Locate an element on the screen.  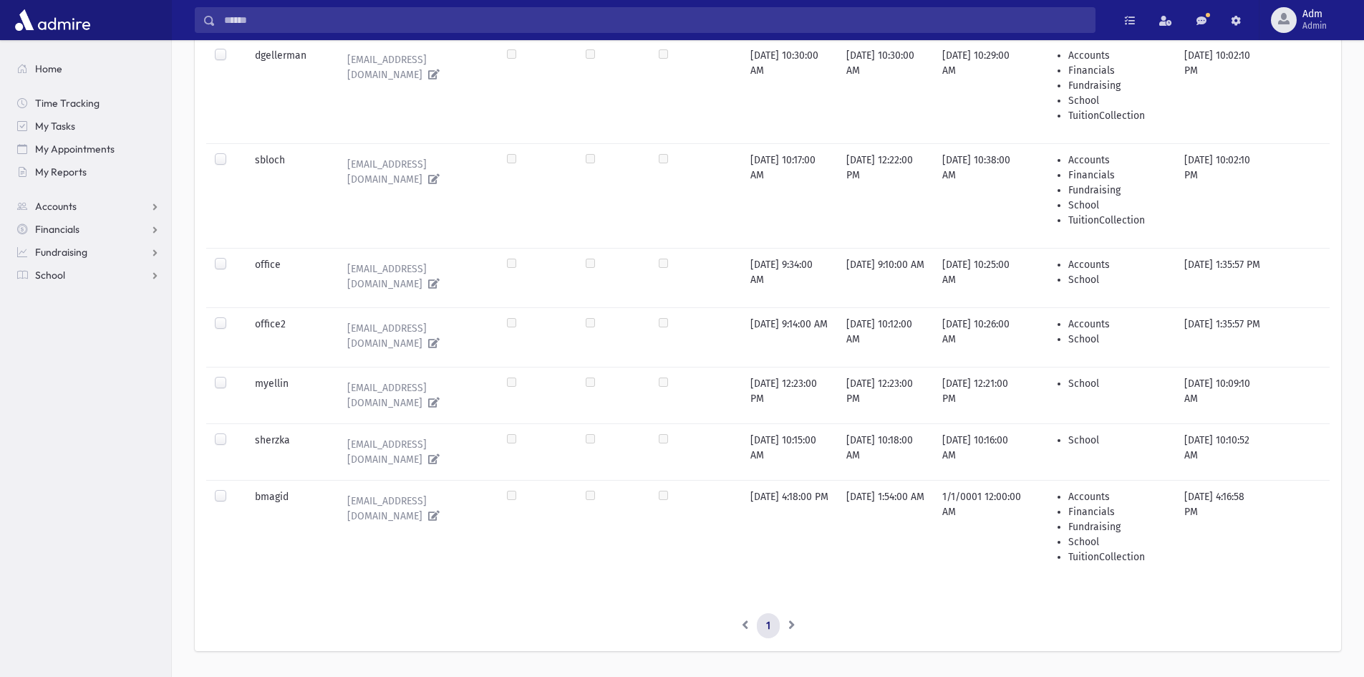
span: My Appointments is located at coordinates (74, 149).